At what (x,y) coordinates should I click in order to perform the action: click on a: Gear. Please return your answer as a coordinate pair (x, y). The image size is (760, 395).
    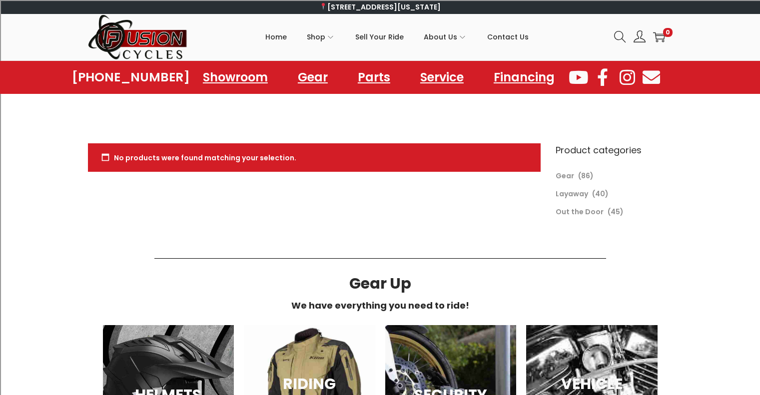
    Looking at the image, I should click on (313, 77).